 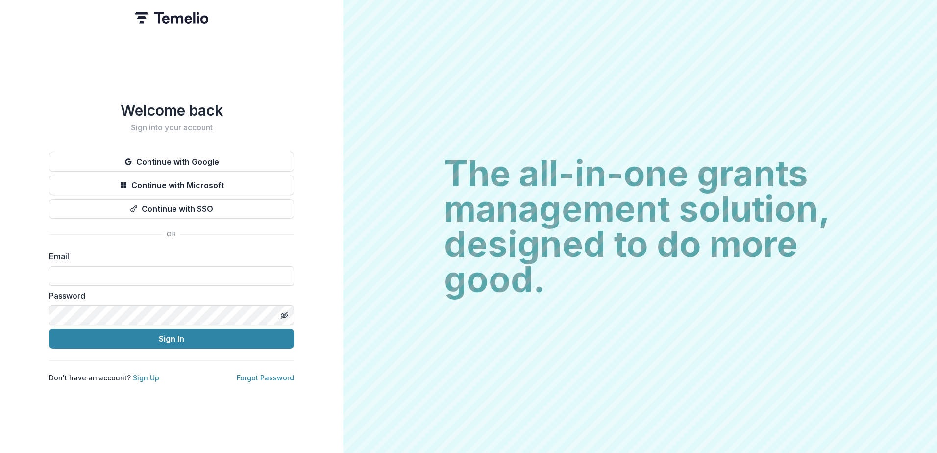 What do you see at coordinates (169, 256) in the screenshot?
I see `label: Email` at bounding box center [169, 256].